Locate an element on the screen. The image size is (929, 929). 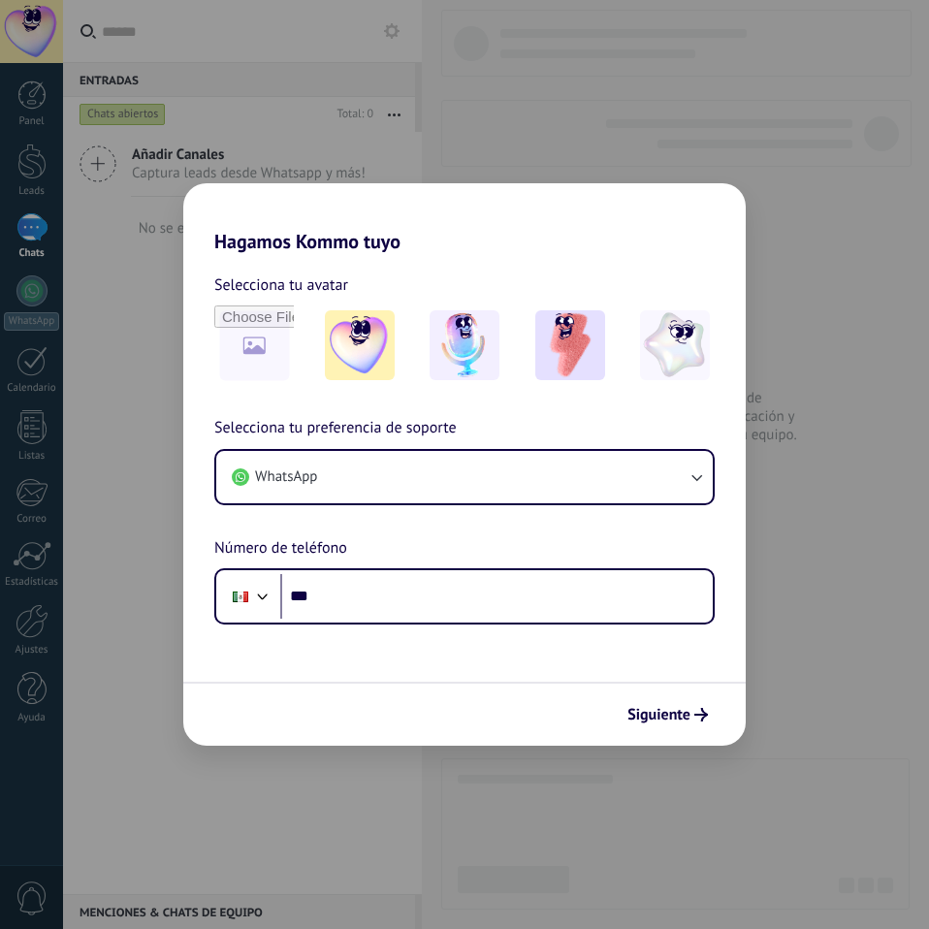
span: Selecciona tu avatar is located at coordinates (281, 285).